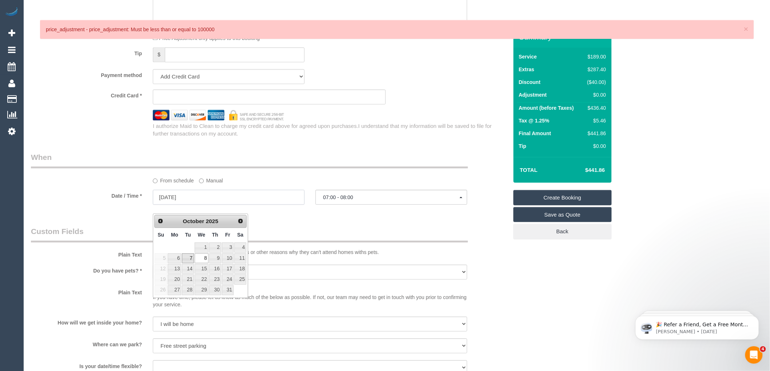  I want to click on a: 16, so click(215, 269).